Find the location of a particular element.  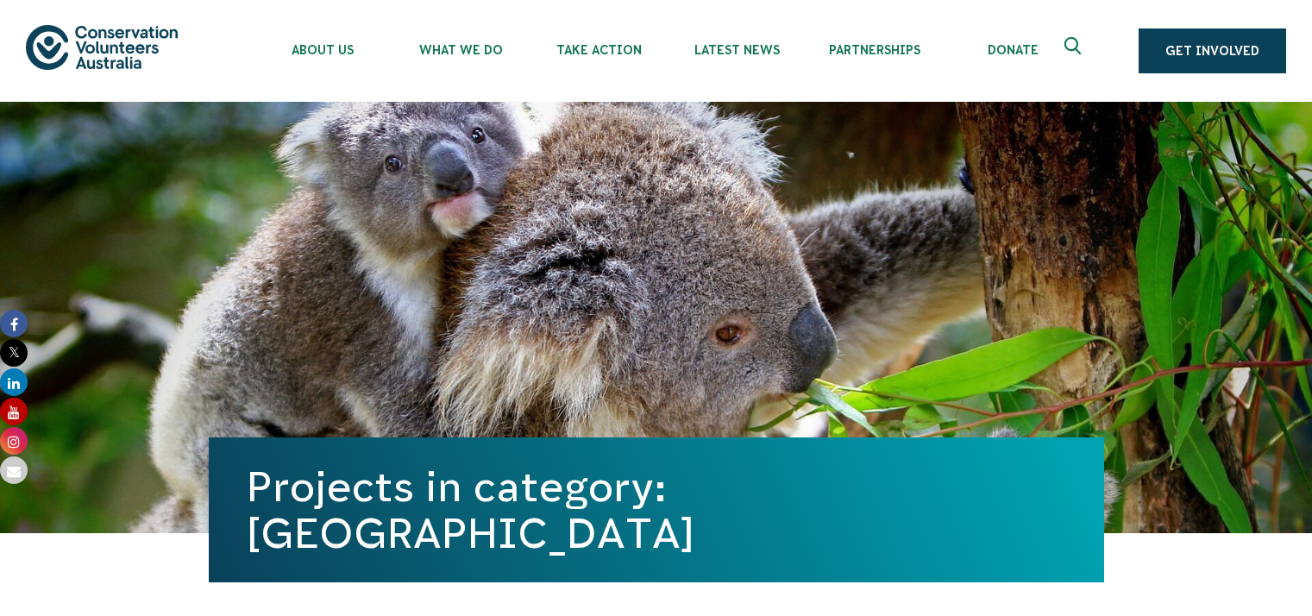

span: Donate is located at coordinates (1013, 50).